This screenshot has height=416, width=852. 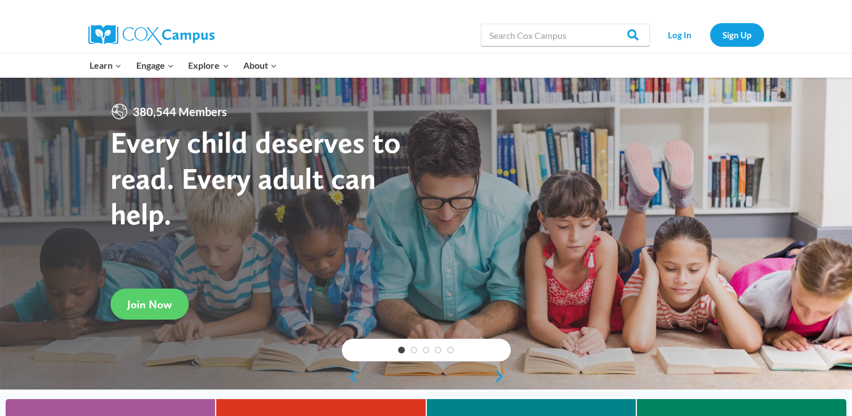 I want to click on strong: Every child deserves to read. Every adult can help., so click(x=256, y=177).